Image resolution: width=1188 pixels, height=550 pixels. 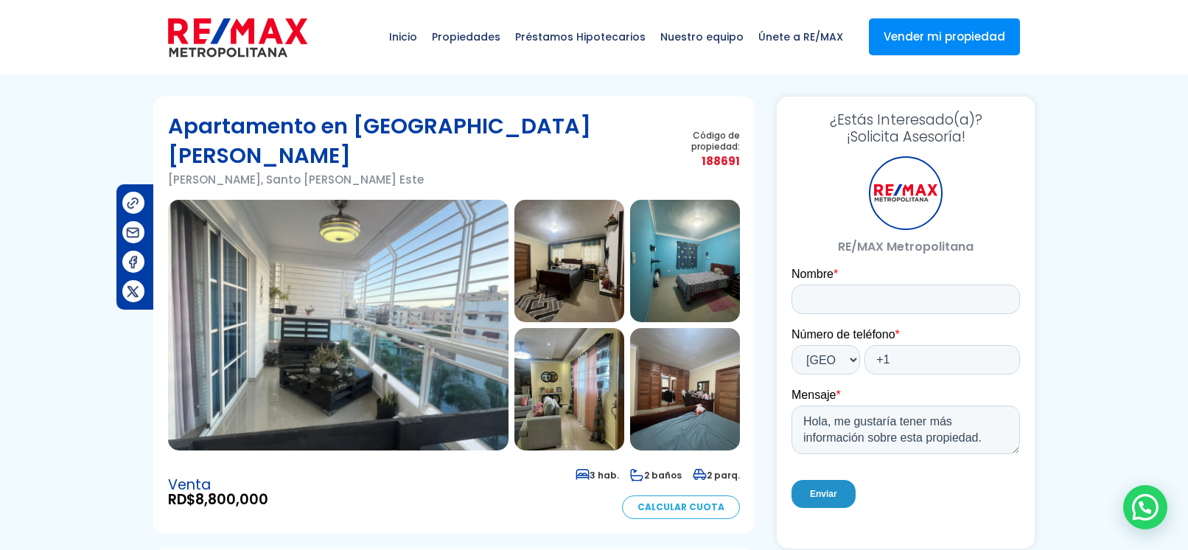 I want to click on span: Nuestro equipo, so click(x=702, y=37).